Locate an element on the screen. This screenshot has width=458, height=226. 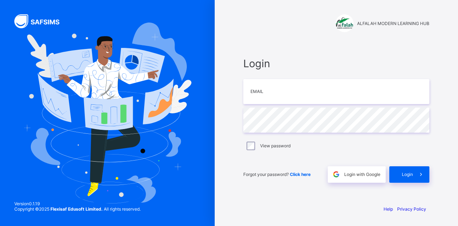
img: Hero Image is located at coordinates (107, 113).